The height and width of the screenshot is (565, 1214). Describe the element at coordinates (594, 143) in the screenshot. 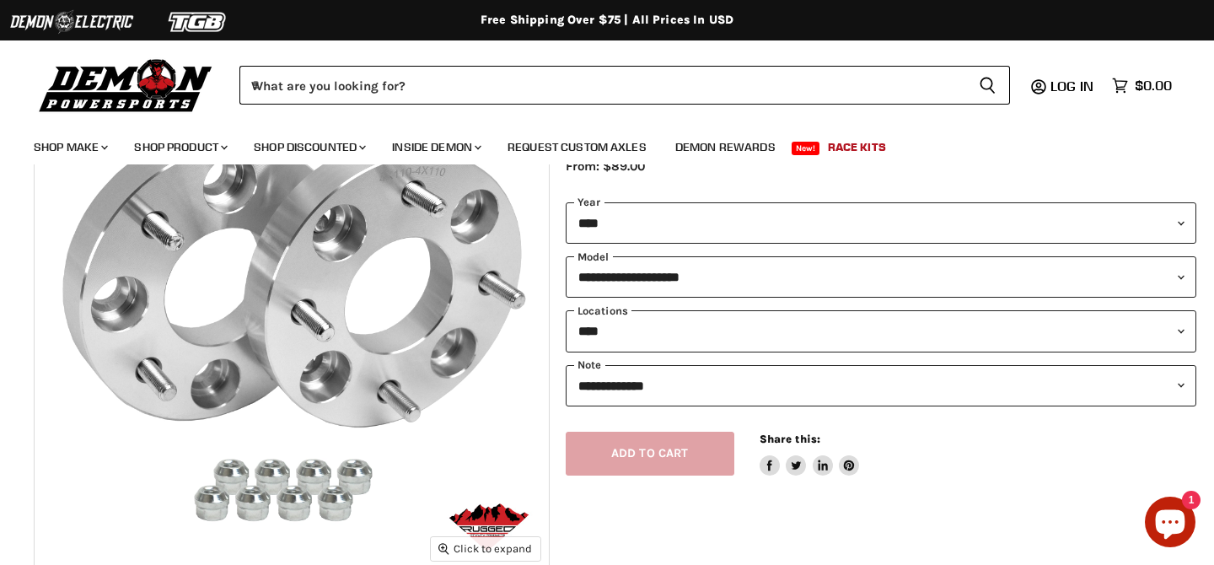

I see `ul: Main menu` at that location.